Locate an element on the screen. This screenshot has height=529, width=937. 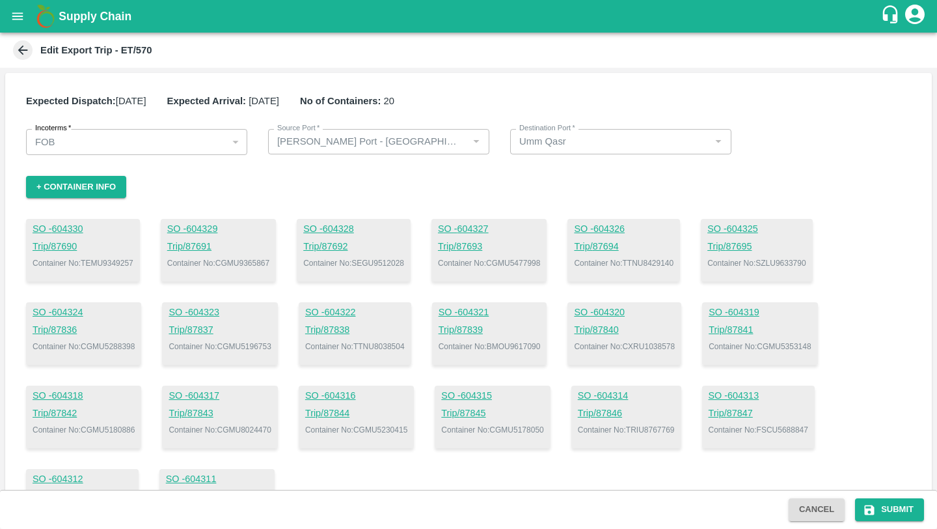
p: Container No: BMOU9617090 is located at coordinates (489, 346).